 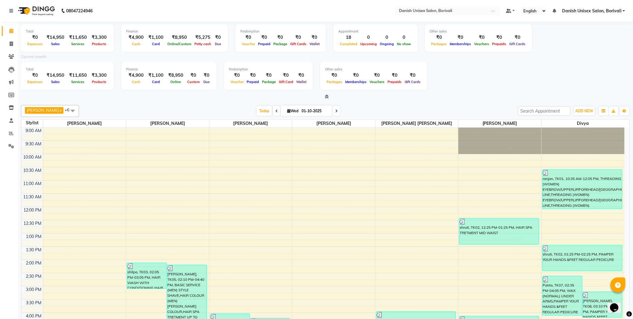 I want to click on span: Online, so click(x=176, y=82).